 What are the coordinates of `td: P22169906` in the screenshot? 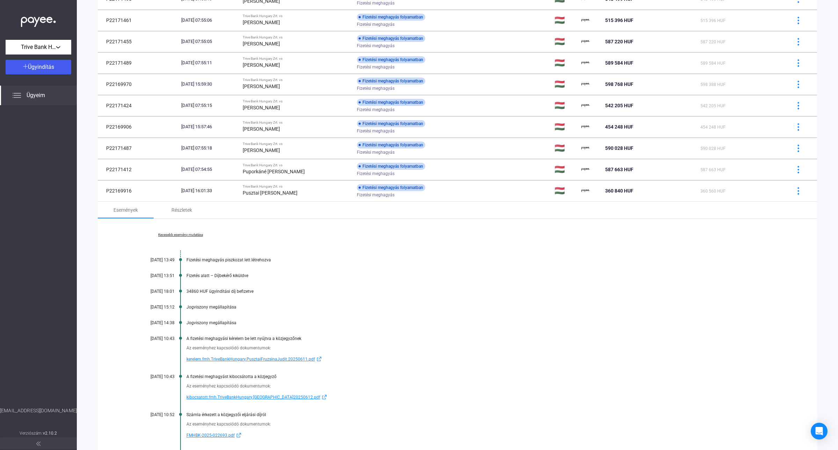 It's located at (138, 127).